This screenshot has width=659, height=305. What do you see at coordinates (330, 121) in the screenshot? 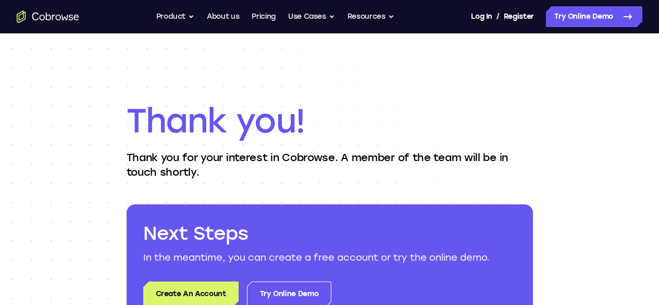
I see `h1: Thank you!` at bounding box center [330, 121].